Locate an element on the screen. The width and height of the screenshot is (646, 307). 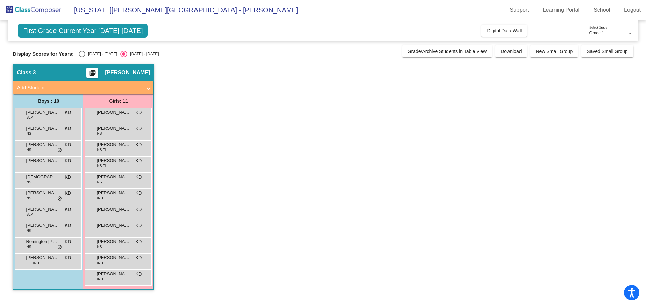
a: Logout is located at coordinates (632, 10).